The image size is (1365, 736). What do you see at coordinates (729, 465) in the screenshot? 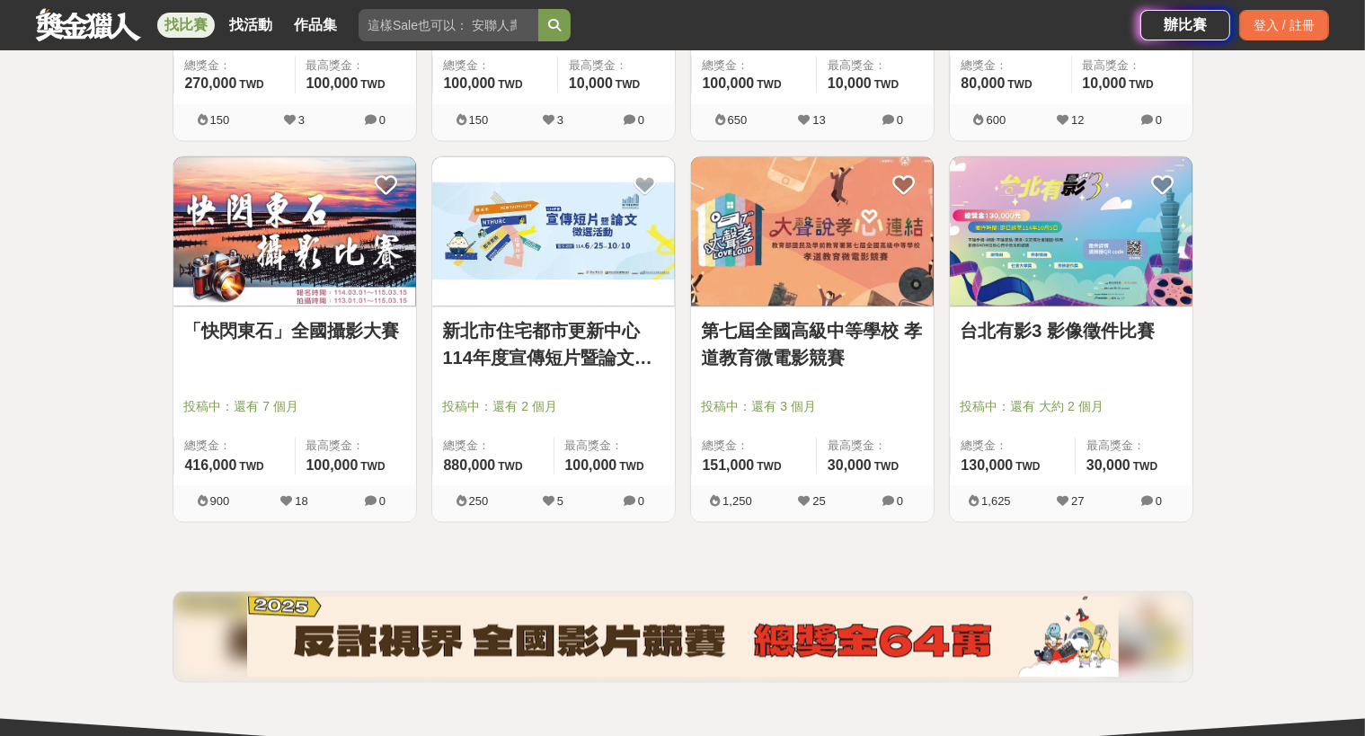
I see `span: 151,000` at bounding box center [729, 465].